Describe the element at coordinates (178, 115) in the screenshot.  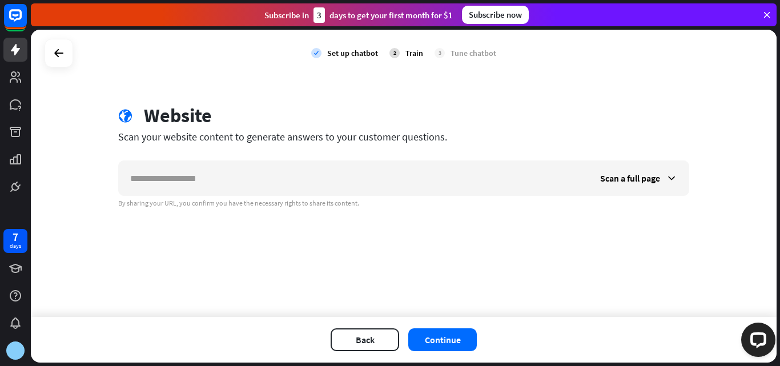
I see `div: Website` at that location.